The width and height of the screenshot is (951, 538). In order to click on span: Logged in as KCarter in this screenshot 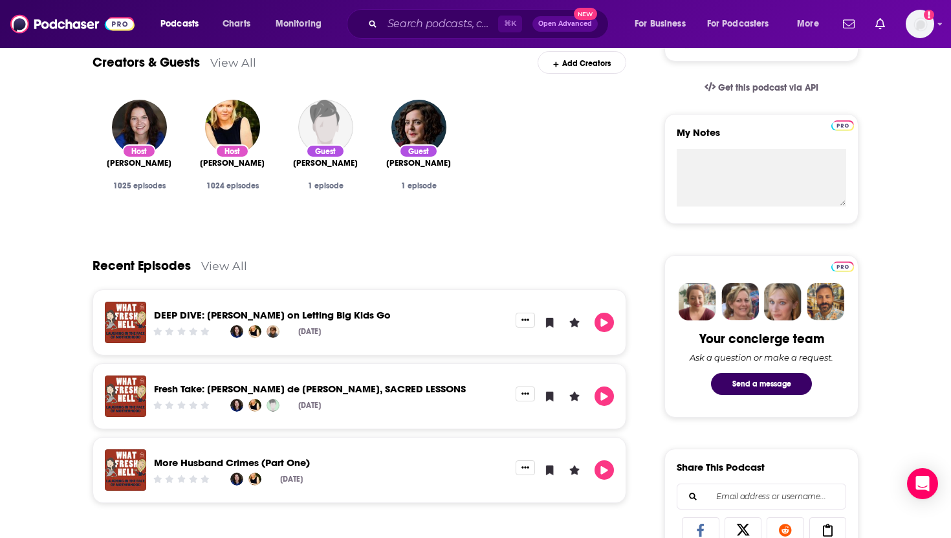, I will do `click(920, 24)`.